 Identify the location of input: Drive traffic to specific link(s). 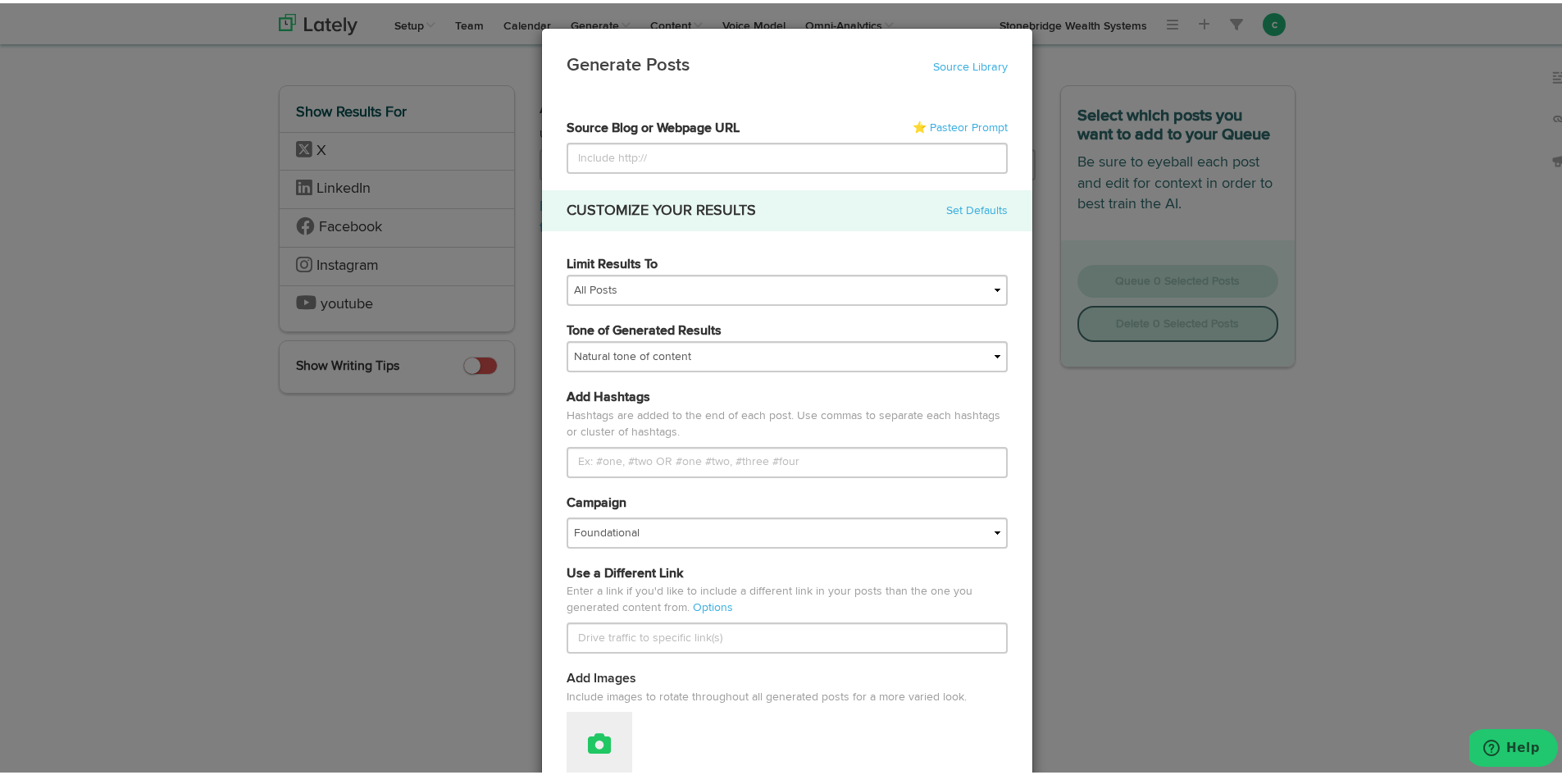
(787, 635).